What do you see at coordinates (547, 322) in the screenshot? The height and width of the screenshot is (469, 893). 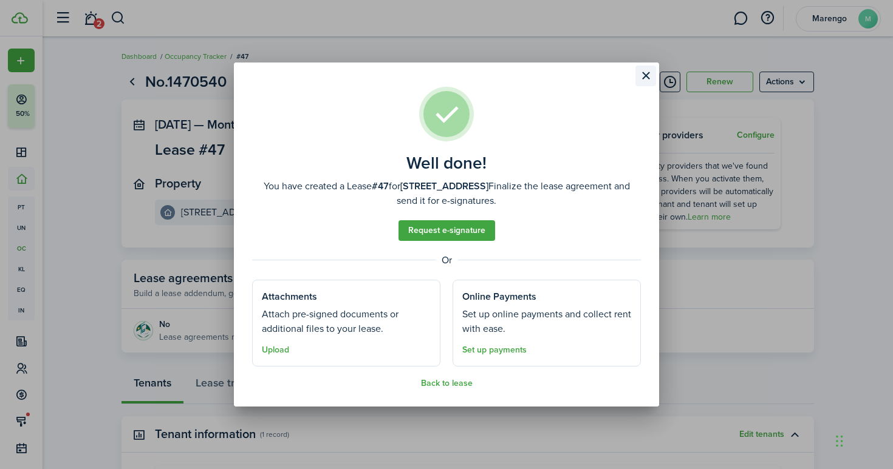 I see `well-done-section-description: Set up online payments and collect rent with ease.` at bounding box center [547, 322].